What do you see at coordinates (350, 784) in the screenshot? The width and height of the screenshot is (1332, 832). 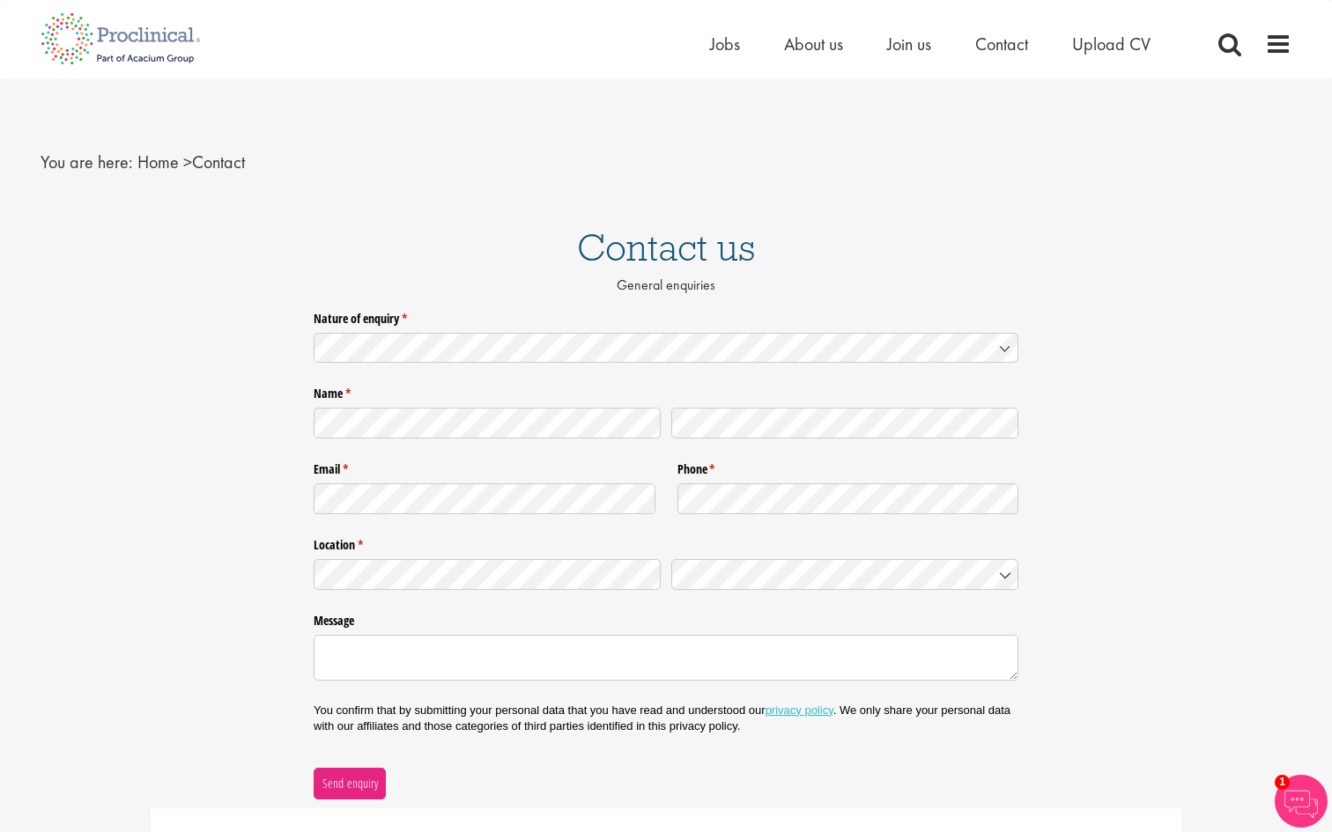 I see `button: Send enquiry` at bounding box center [350, 784].